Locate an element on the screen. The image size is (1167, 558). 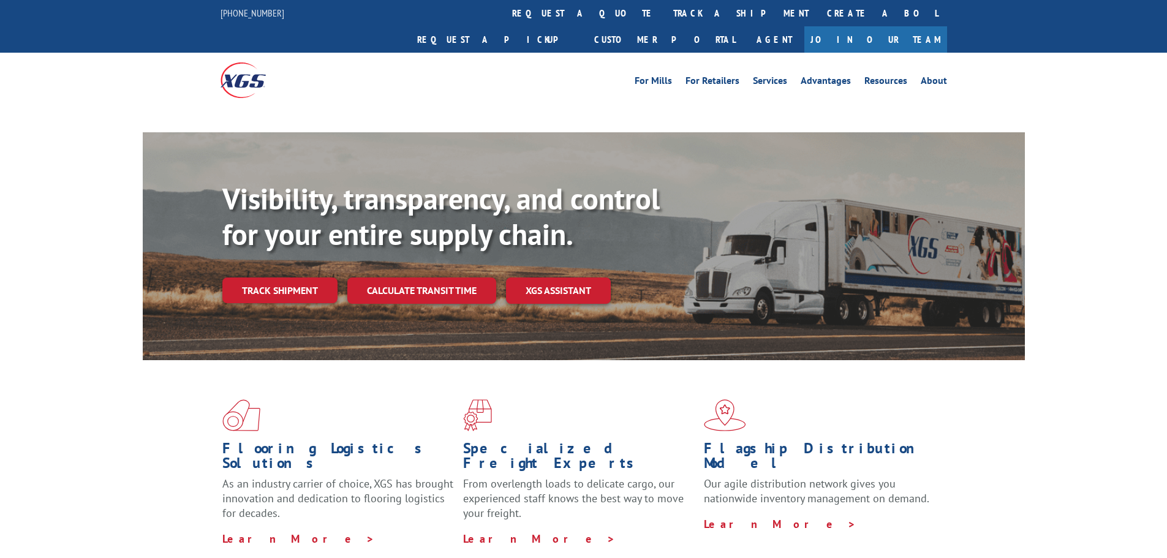
img: xgs-icon-focused-on-flooring-red is located at coordinates (477, 415).